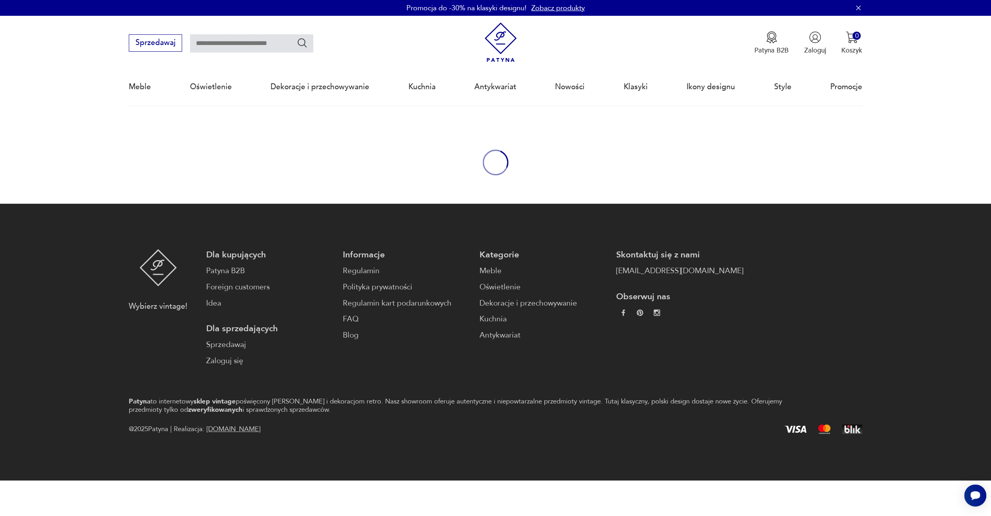  Describe the element at coordinates (270, 329) in the screenshot. I see `p: Dla sprzedających` at that location.